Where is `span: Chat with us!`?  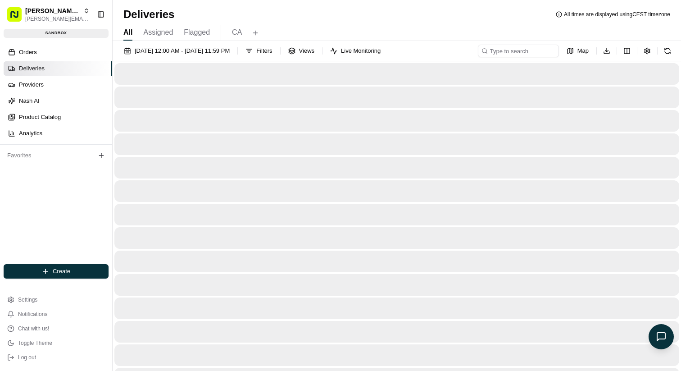
span: Chat with us! is located at coordinates (33, 328).